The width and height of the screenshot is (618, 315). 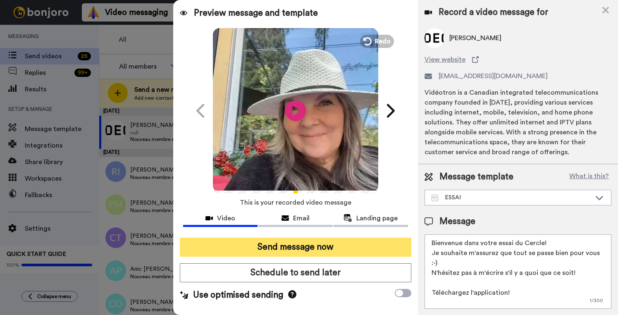 What do you see at coordinates (589, 177) in the screenshot?
I see `button: What is this?` at bounding box center [589, 177].